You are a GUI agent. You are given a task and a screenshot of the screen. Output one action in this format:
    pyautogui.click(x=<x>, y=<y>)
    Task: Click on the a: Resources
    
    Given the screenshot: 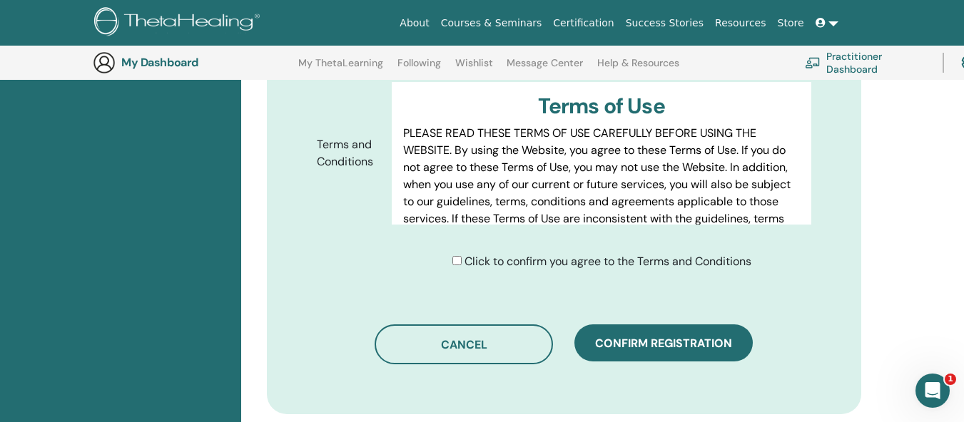 What is the action you would take?
    pyautogui.click(x=741, y=23)
    